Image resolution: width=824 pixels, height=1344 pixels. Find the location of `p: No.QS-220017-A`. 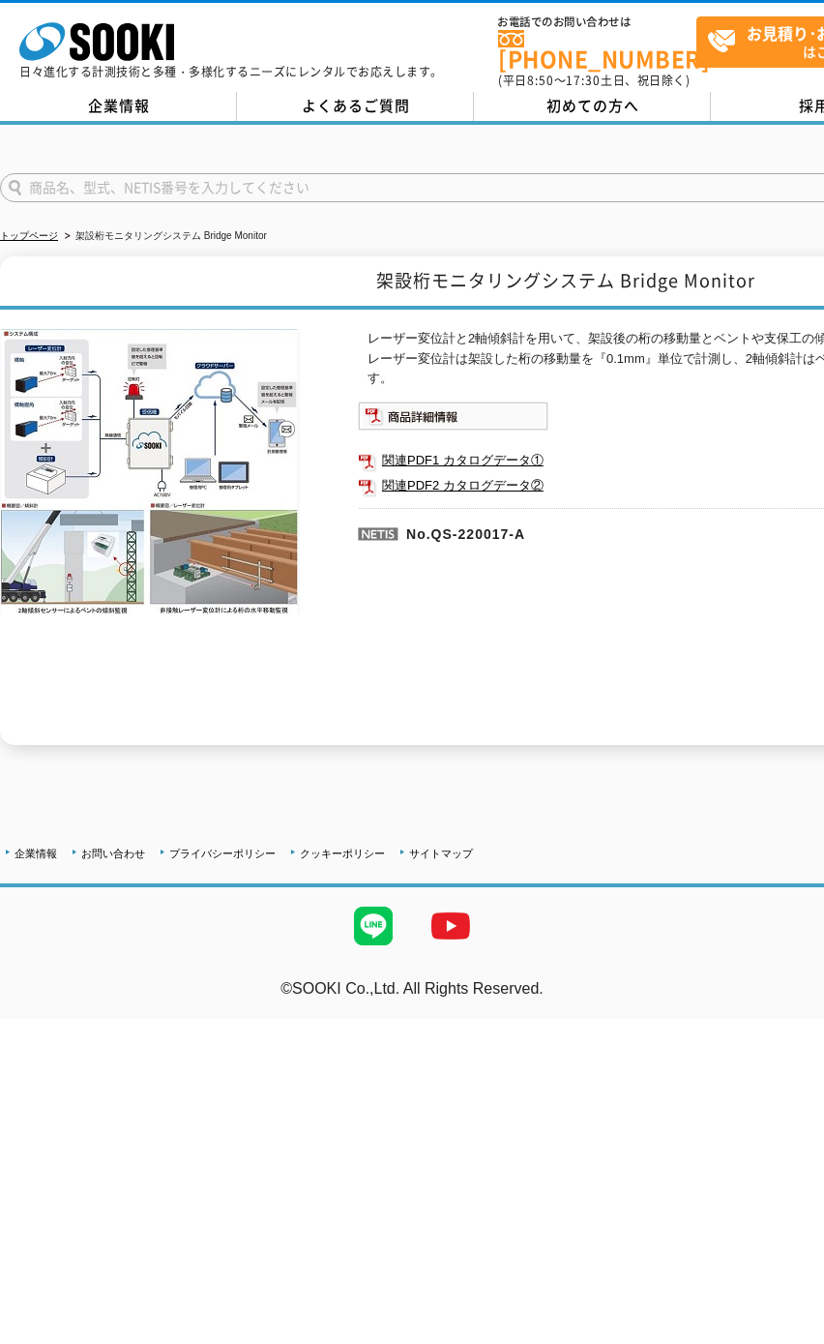

p: No.QS-220017-A is located at coordinates (587, 531).